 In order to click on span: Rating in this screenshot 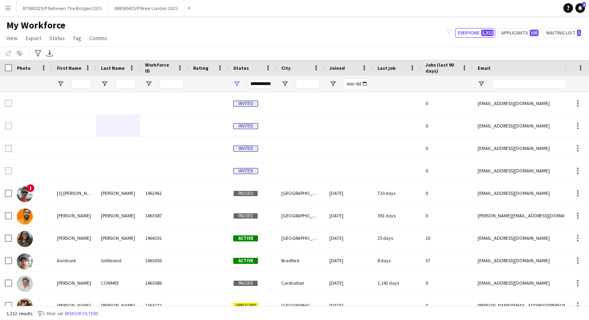, I will do `click(201, 68)`.